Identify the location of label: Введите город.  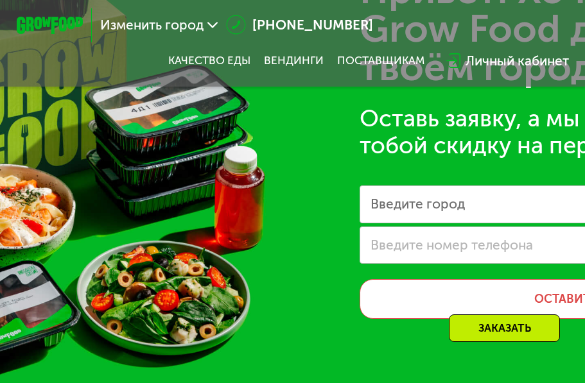
(418, 204).